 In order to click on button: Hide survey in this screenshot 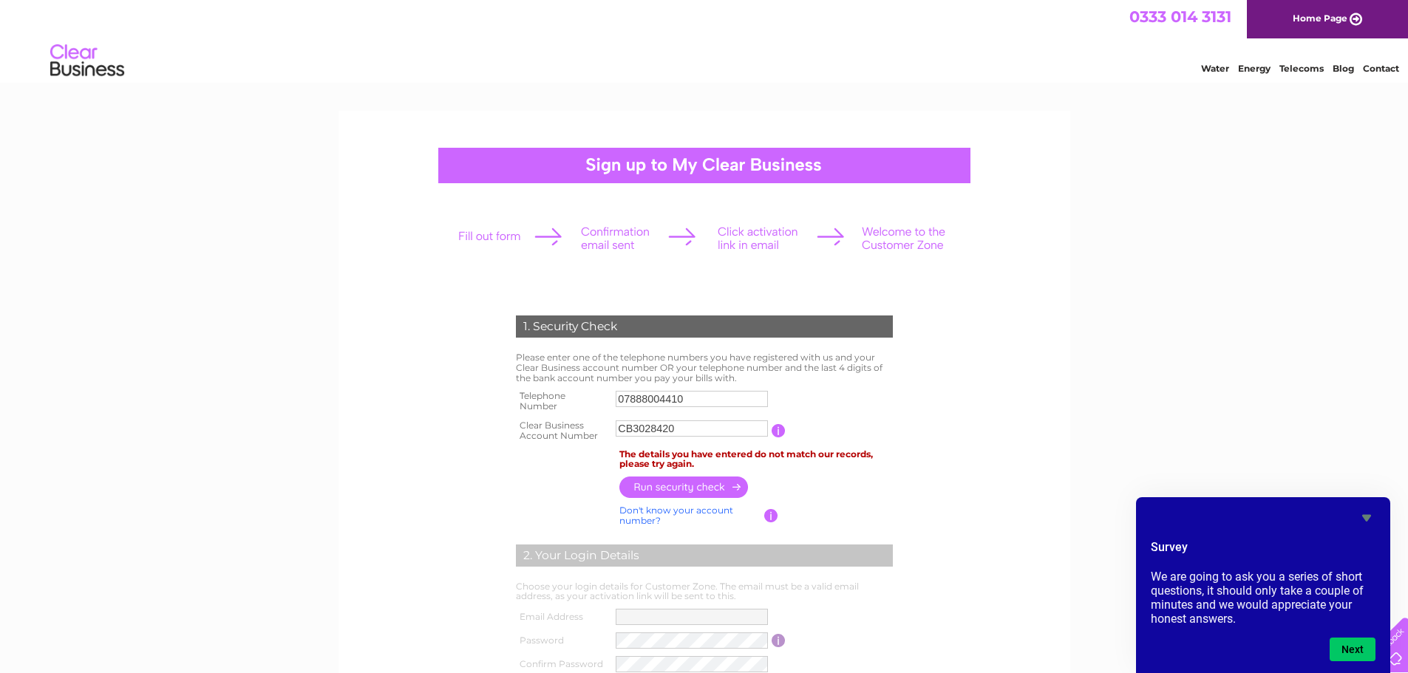, I will do `click(1367, 518)`.